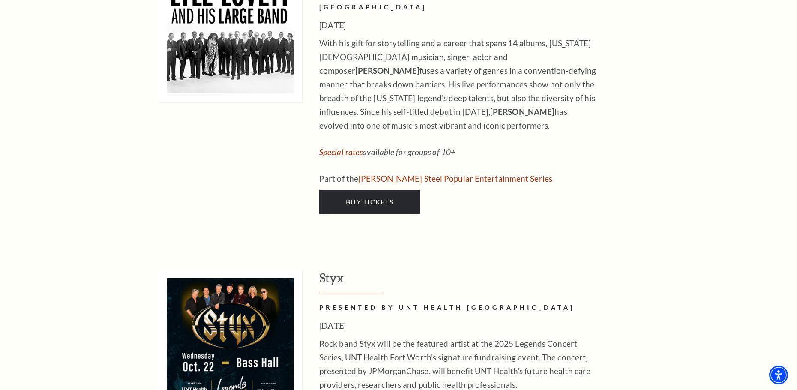  I want to click on em: available for groups of 10+, so click(387, 152).